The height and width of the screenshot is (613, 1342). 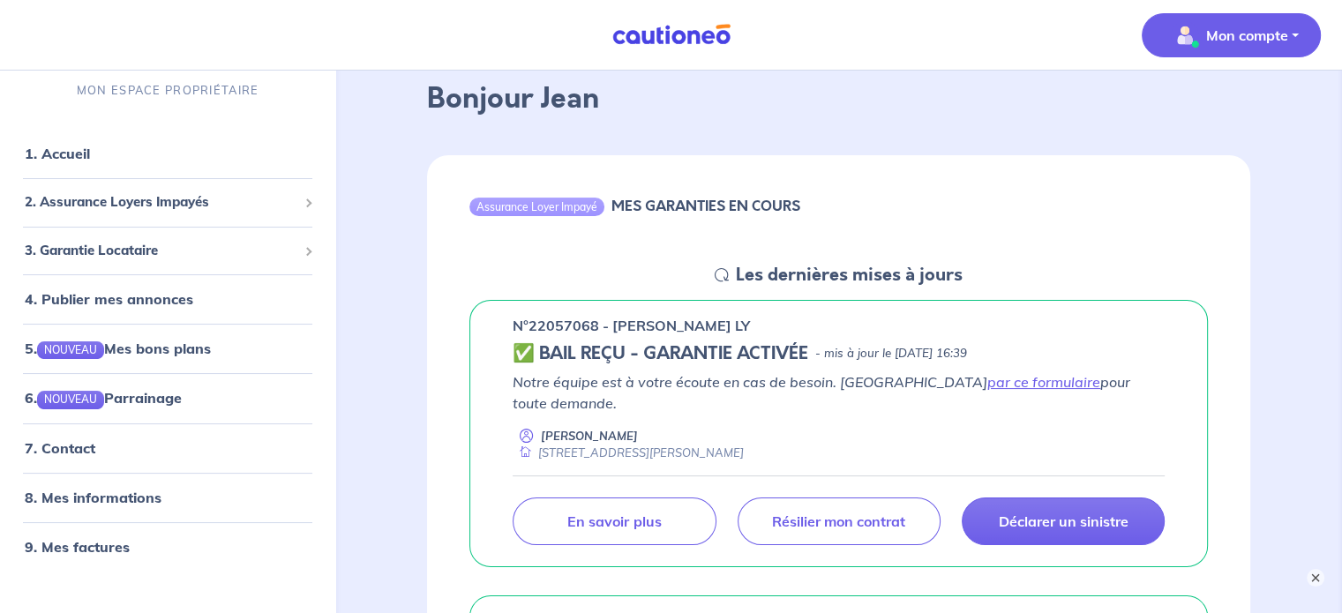 I want to click on p: MON ESPACE PROPRIÉTAIRE, so click(x=168, y=91).